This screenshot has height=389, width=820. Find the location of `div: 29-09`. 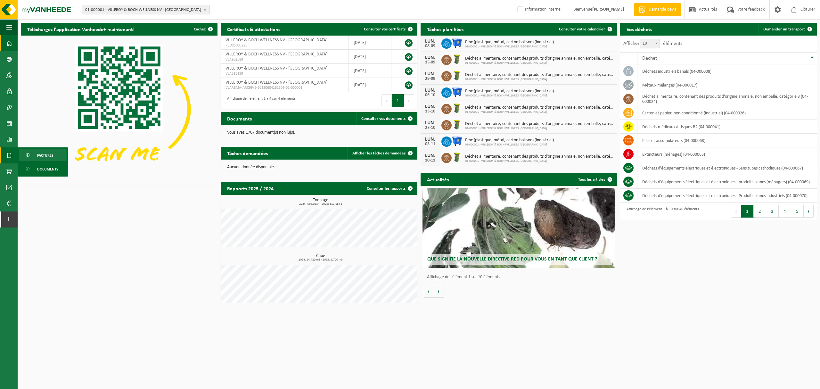

div: 29-09 is located at coordinates (430, 79).